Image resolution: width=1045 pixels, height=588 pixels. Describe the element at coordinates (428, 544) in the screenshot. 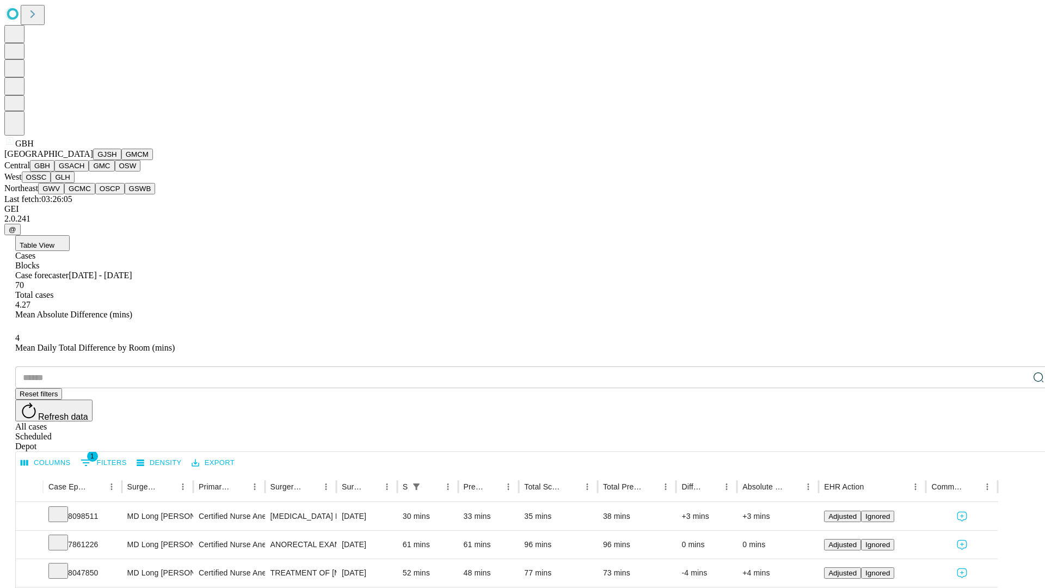

I see `div: 61 mins` at that location.